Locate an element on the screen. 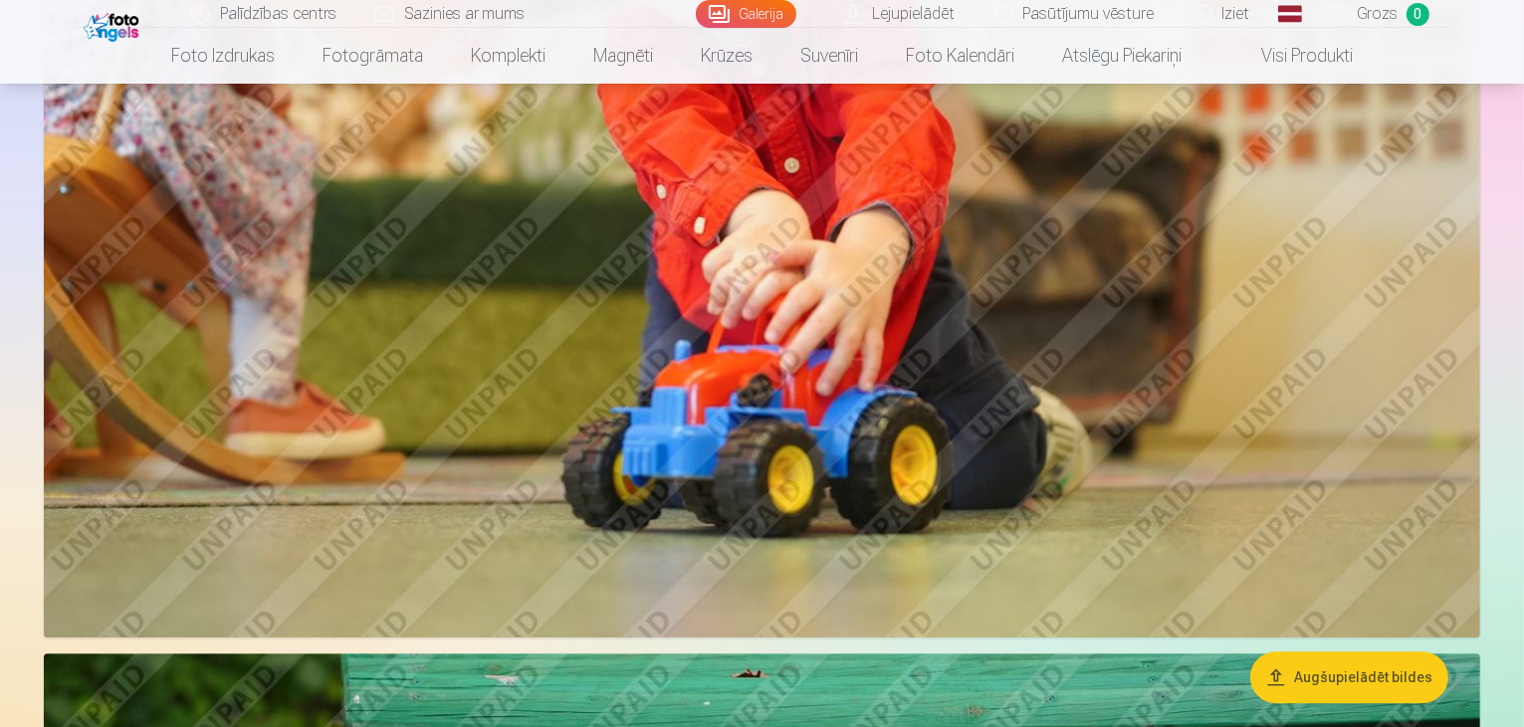 Image resolution: width=1524 pixels, height=727 pixels. a: Fotogrāmata is located at coordinates (372, 56).